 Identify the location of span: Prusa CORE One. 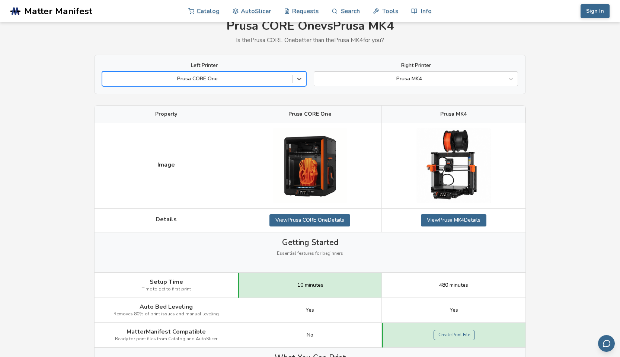
(309, 114).